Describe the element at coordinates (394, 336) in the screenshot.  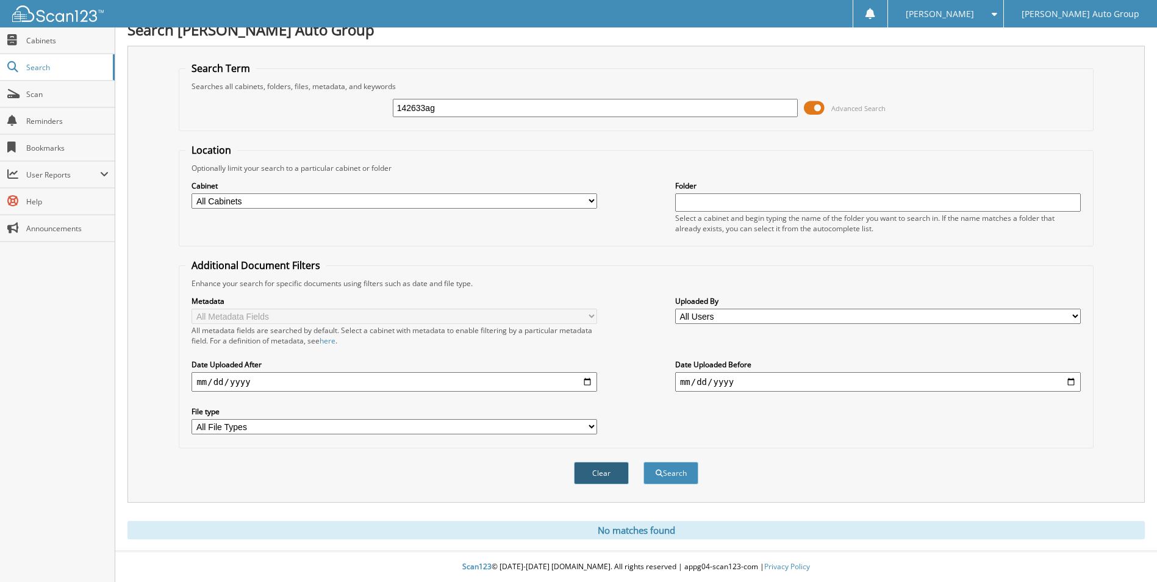
I see `div: All metadata fields are searched by default. Select a cabinet with metadata to enable filtering b...` at that location.